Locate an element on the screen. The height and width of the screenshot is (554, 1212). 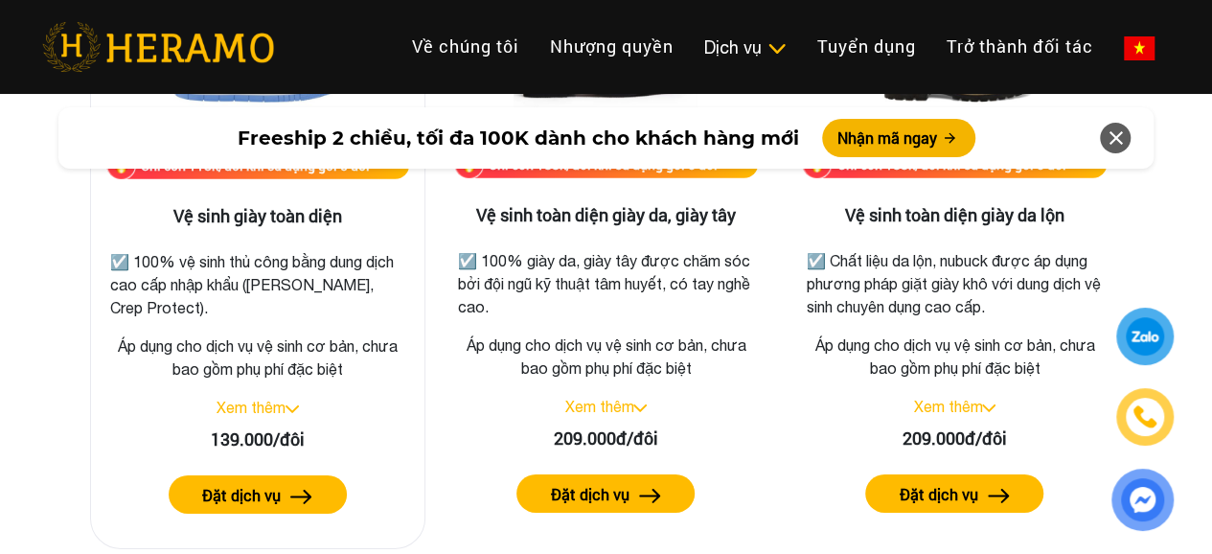
a: phone-icon is located at coordinates (1145, 417).